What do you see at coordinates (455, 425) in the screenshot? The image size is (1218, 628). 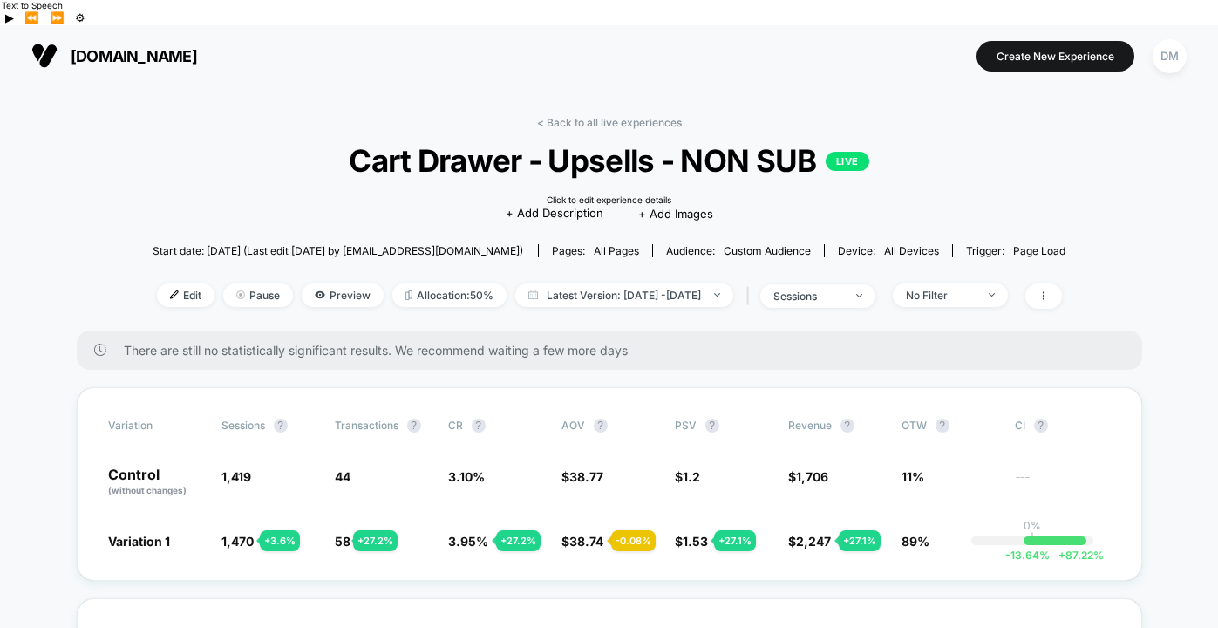 I see `span: CR` at bounding box center [455, 425].